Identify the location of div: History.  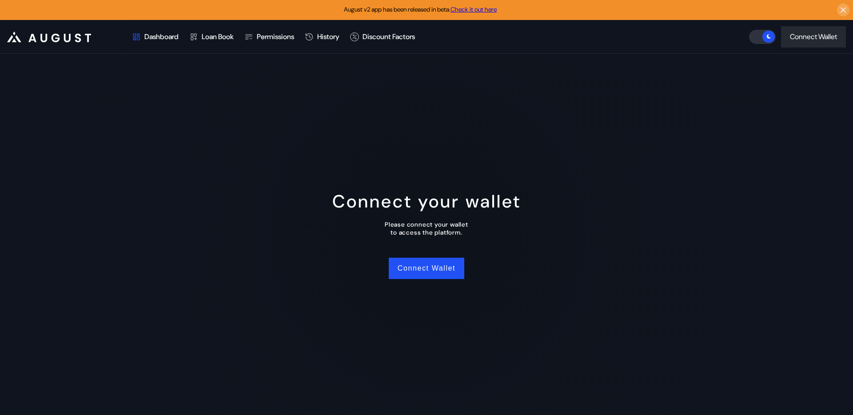
(328, 36).